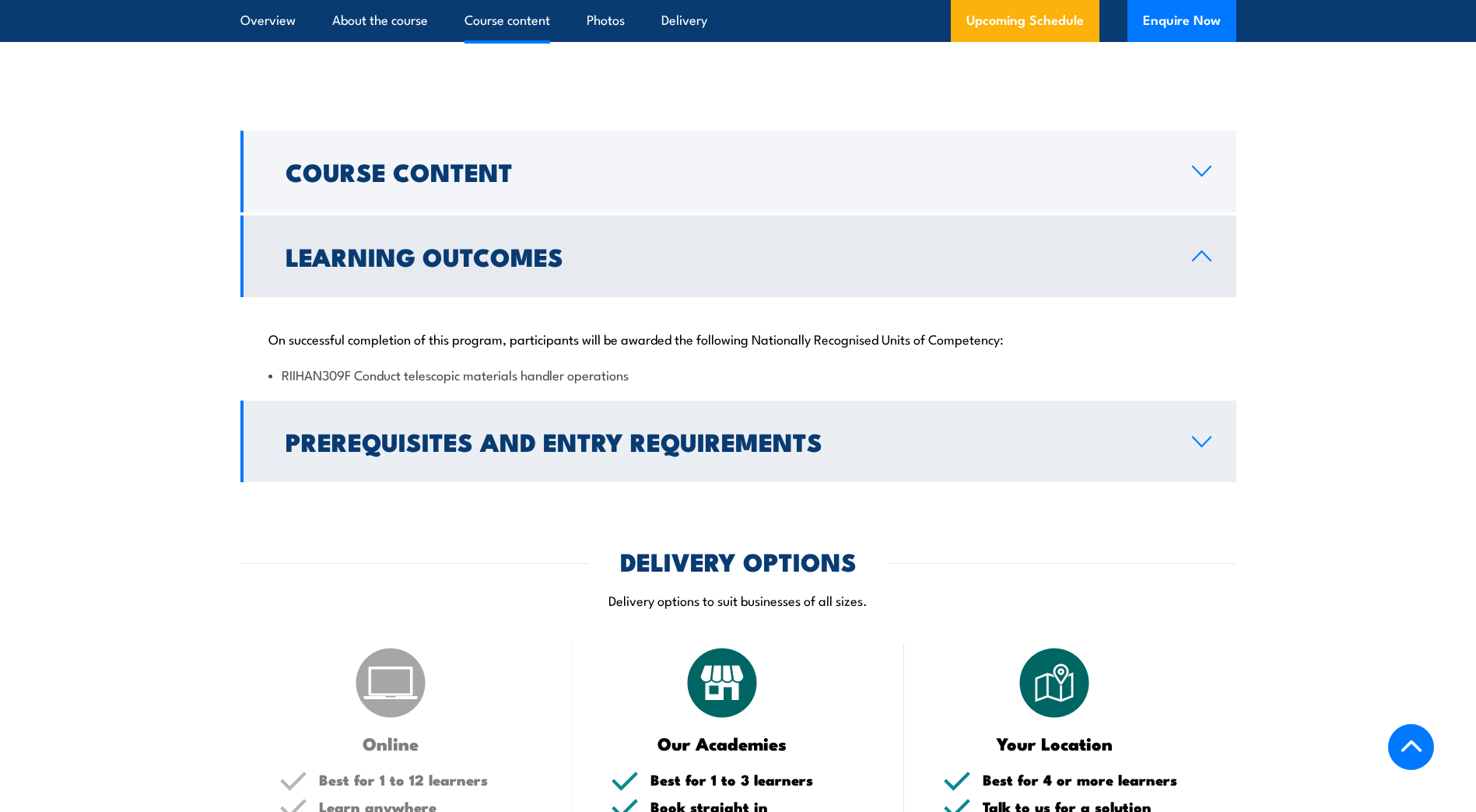  What do you see at coordinates (738, 374) in the screenshot?
I see `li: RIIHAN309F Conduct telescopic materials handler operations` at bounding box center [738, 374].